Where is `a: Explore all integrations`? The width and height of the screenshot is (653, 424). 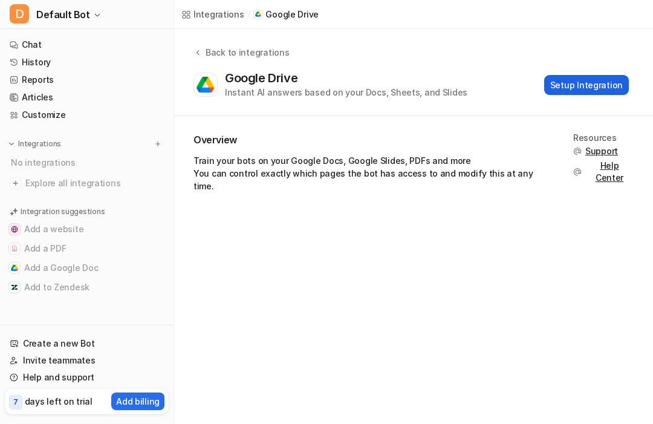
a: Explore all integrations is located at coordinates (86, 183).